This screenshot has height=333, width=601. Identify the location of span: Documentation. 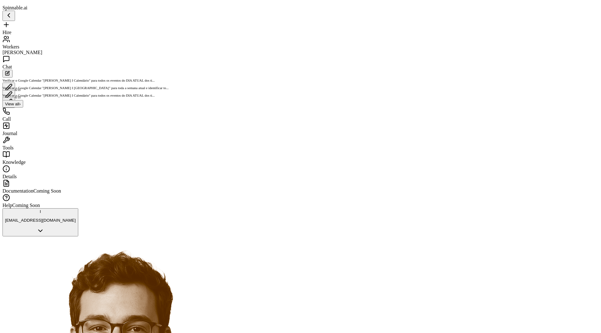
(18, 191).